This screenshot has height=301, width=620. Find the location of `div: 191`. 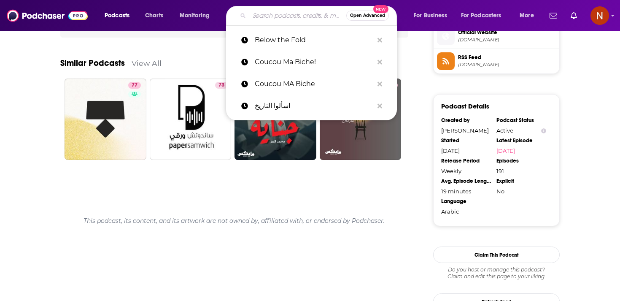

div: 191 is located at coordinates (521, 171).